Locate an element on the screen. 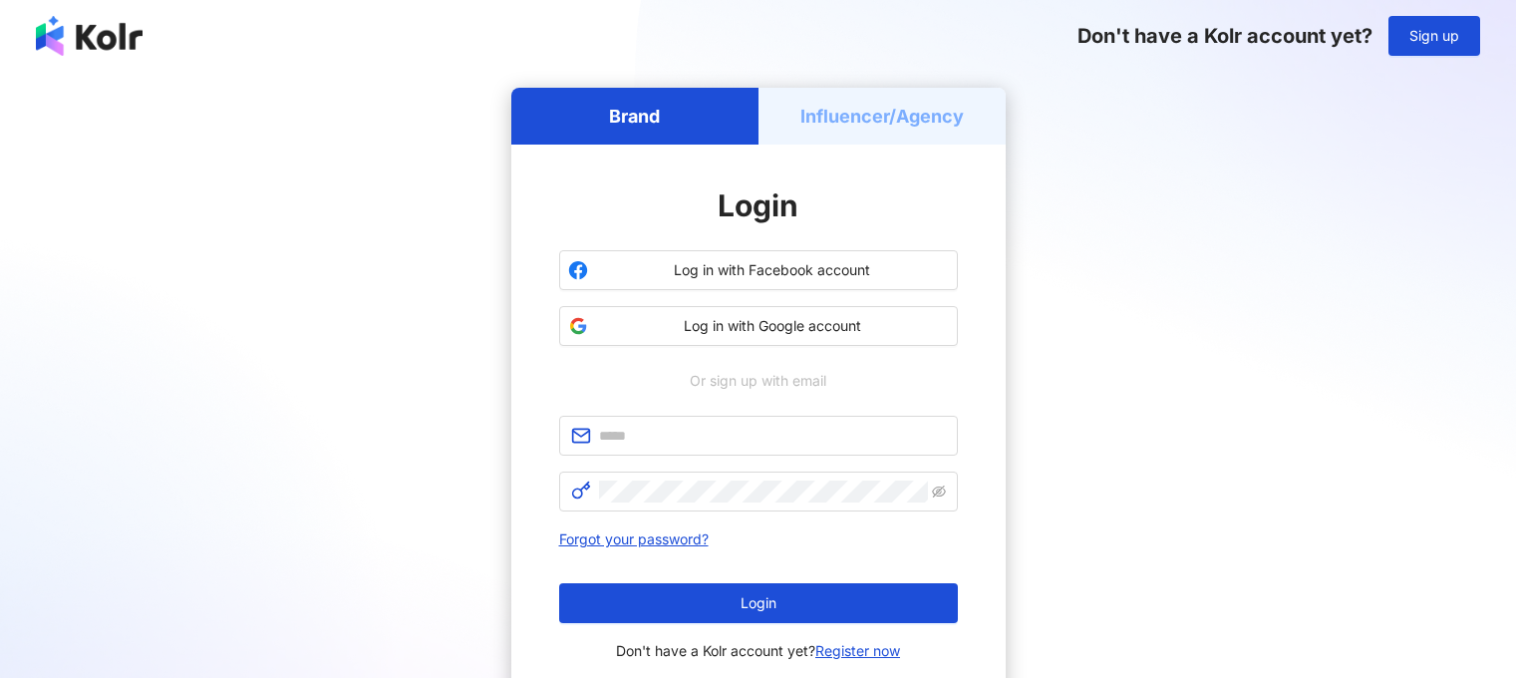 The image size is (1516, 678). span: Log in with Google account is located at coordinates (772, 326).